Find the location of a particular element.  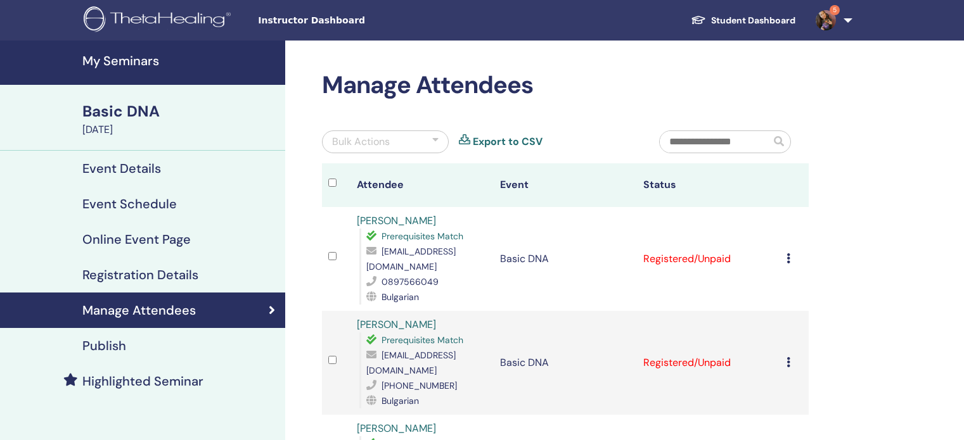

h4: Registration Details is located at coordinates (140, 275).